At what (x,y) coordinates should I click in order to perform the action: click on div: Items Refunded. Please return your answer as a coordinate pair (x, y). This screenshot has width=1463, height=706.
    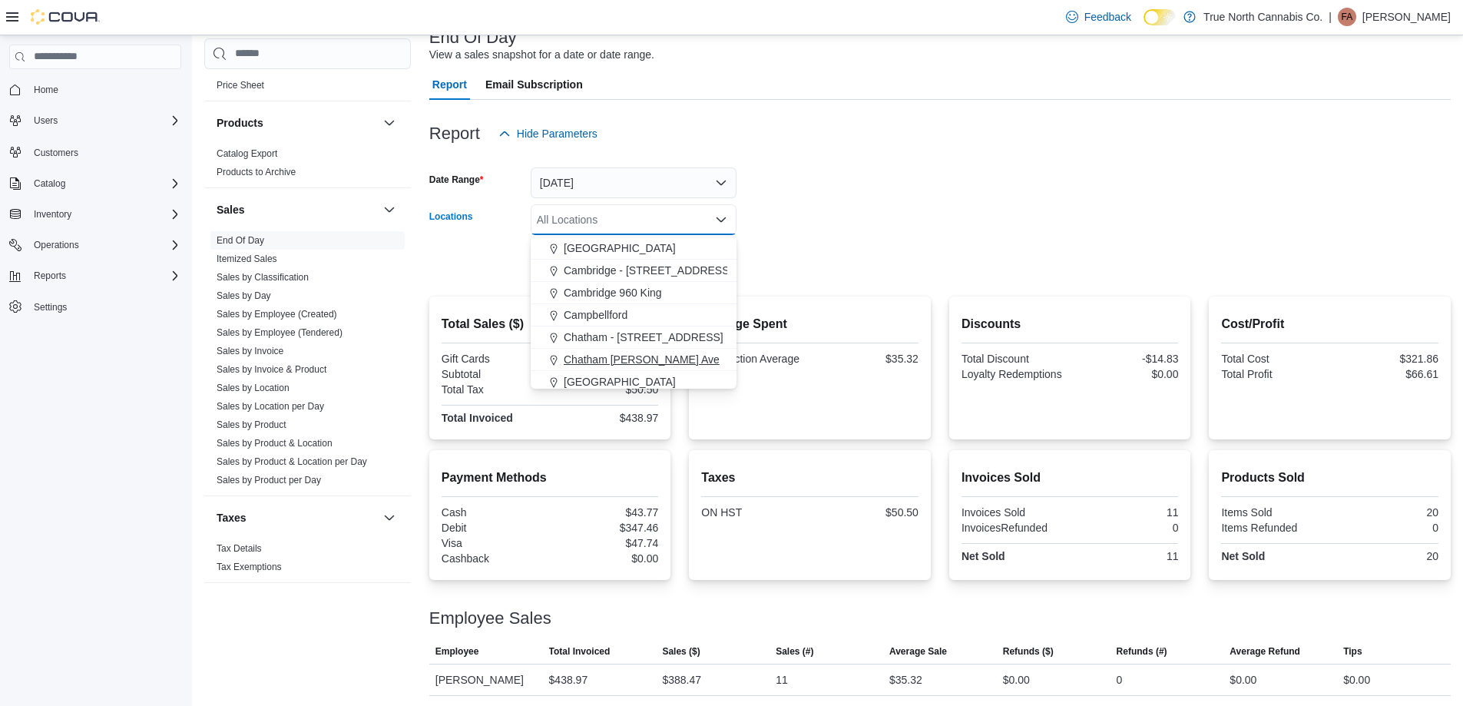
    Looking at the image, I should click on (1273, 528).